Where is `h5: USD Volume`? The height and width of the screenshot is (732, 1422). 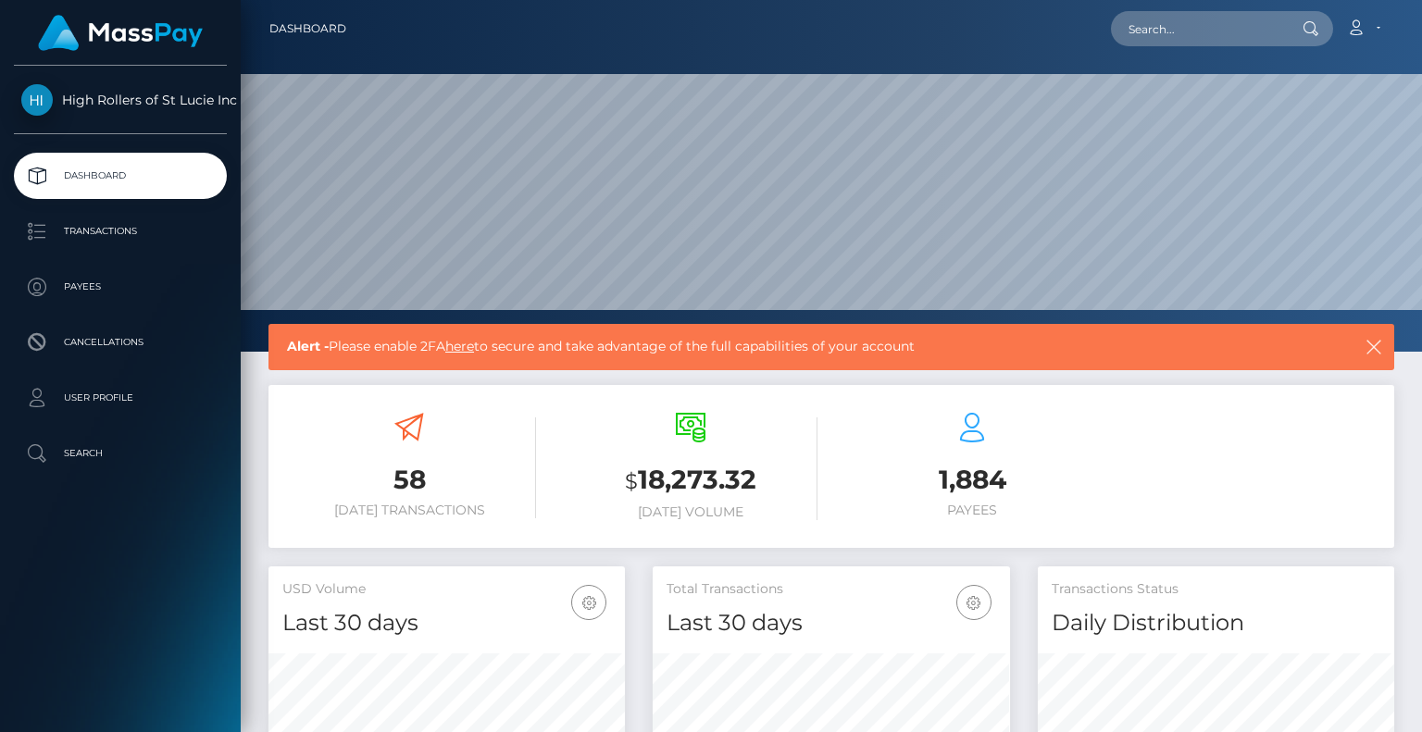 h5: USD Volume is located at coordinates (446, 590).